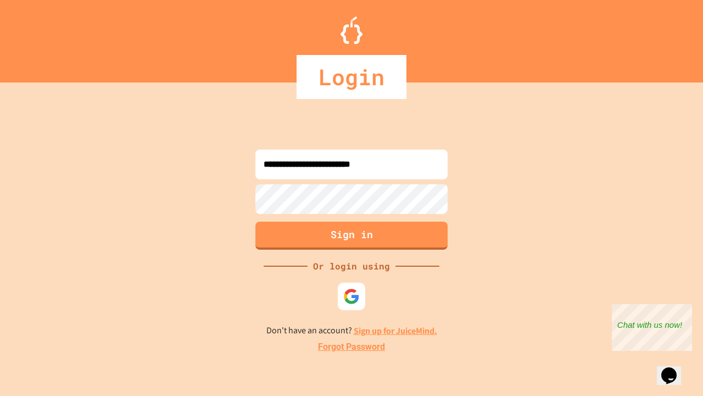  Describe the element at coordinates (352, 330) in the screenshot. I see `p: Don't have an account?` at that location.